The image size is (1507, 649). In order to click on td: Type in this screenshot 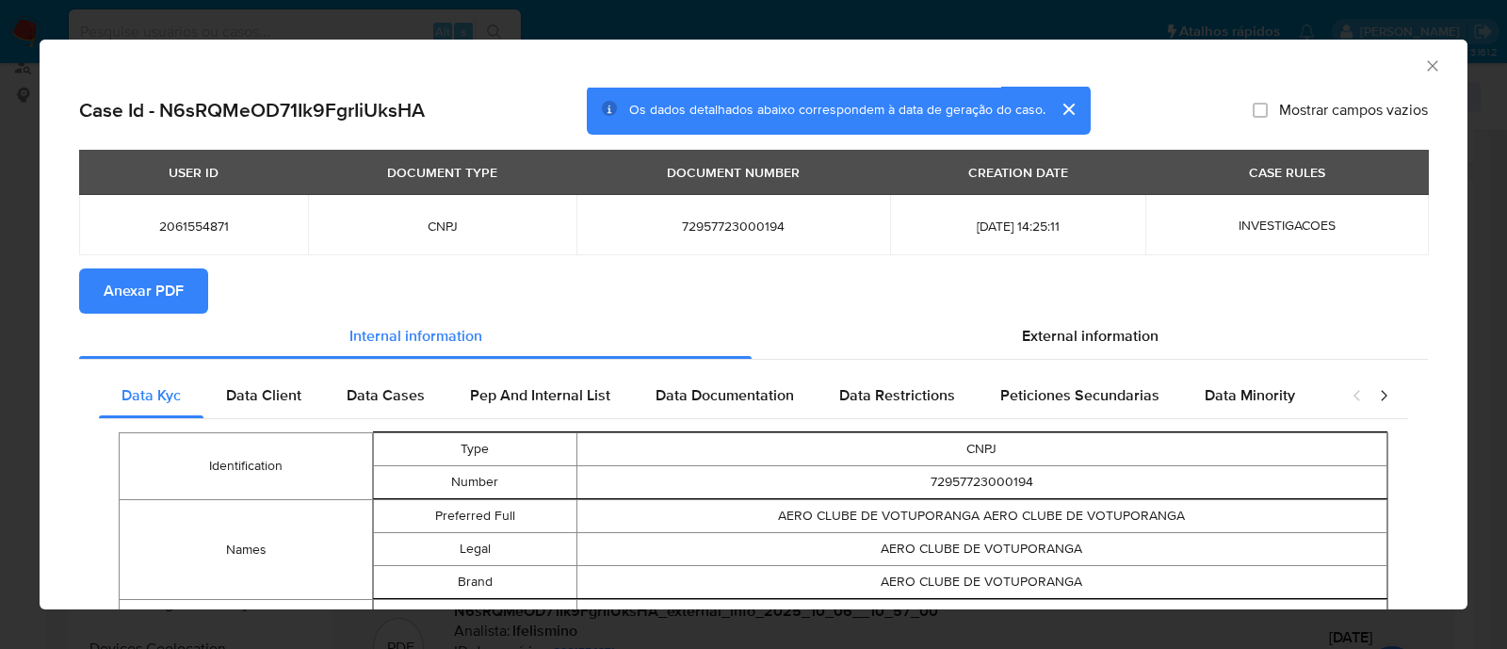, I will do `click(475, 449)`.